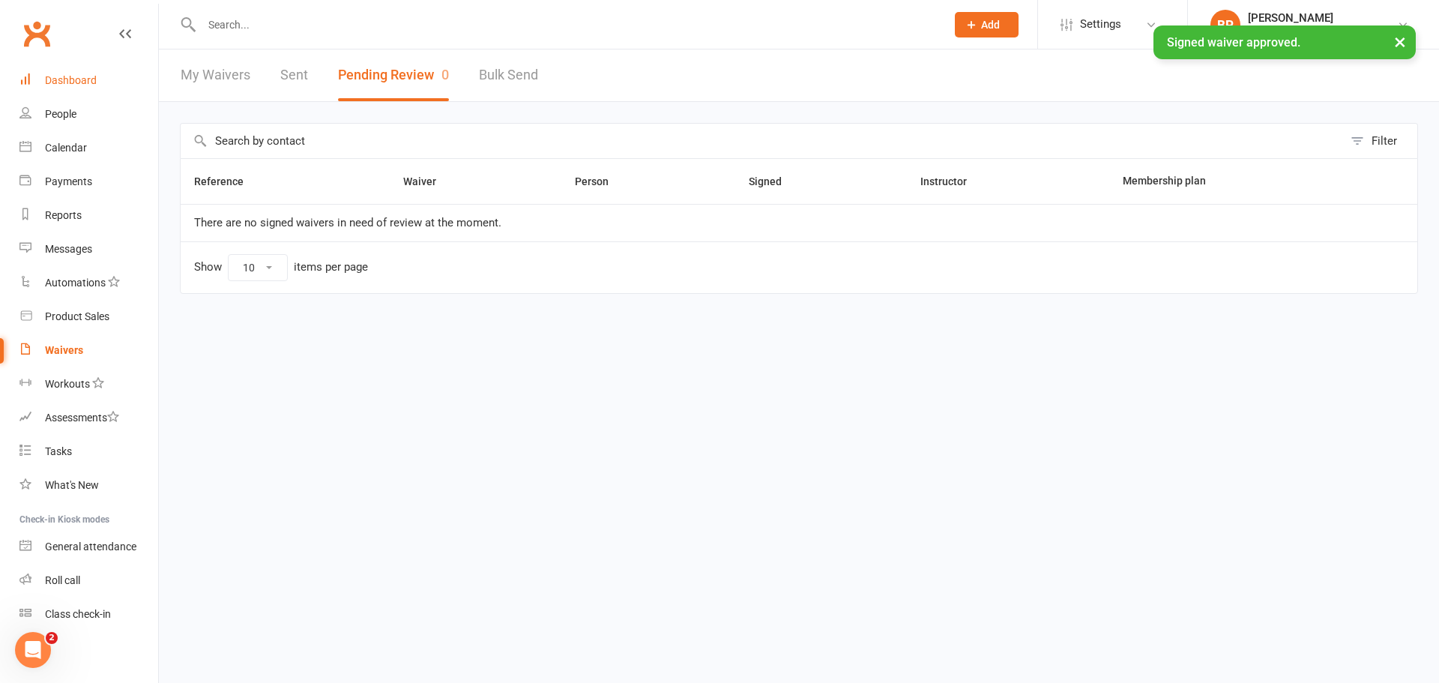 This screenshot has height=683, width=1439. I want to click on a: Class kiosk mode, so click(88, 614).